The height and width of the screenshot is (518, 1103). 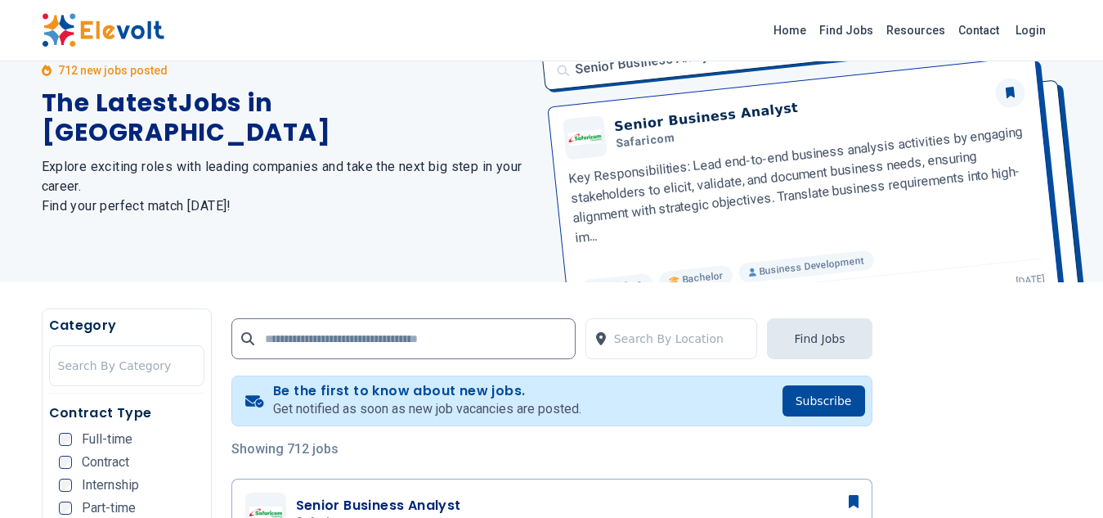 What do you see at coordinates (127, 413) in the screenshot?
I see `h5: Contract Type` at bounding box center [127, 413].